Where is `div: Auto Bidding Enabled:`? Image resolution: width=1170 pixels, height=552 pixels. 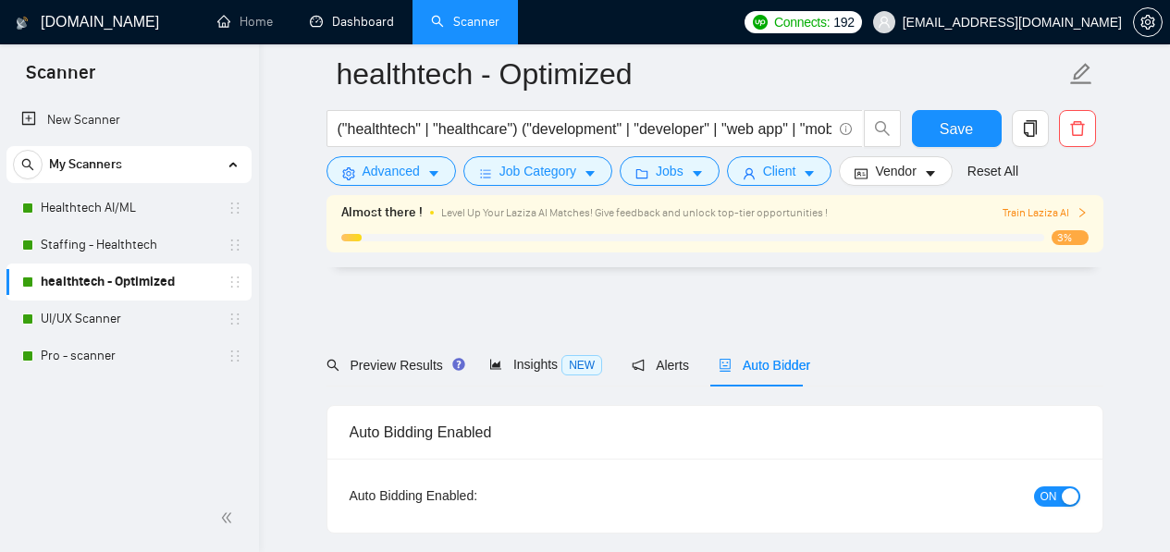 div: Auto Bidding Enabled: is located at coordinates (471, 496).